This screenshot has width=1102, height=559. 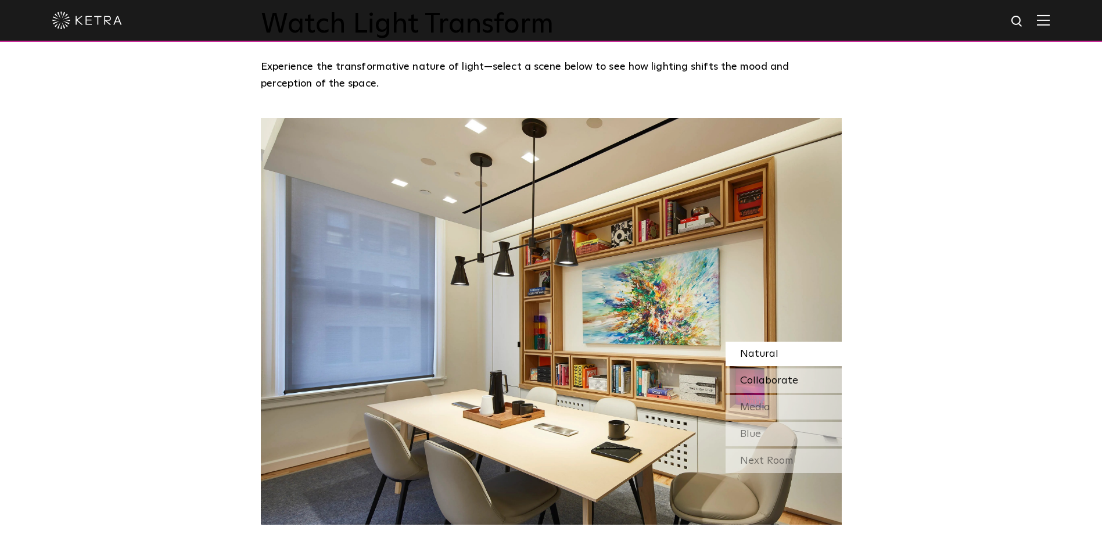 What do you see at coordinates (751, 434) in the screenshot?
I see `span: Blue` at bounding box center [751, 434].